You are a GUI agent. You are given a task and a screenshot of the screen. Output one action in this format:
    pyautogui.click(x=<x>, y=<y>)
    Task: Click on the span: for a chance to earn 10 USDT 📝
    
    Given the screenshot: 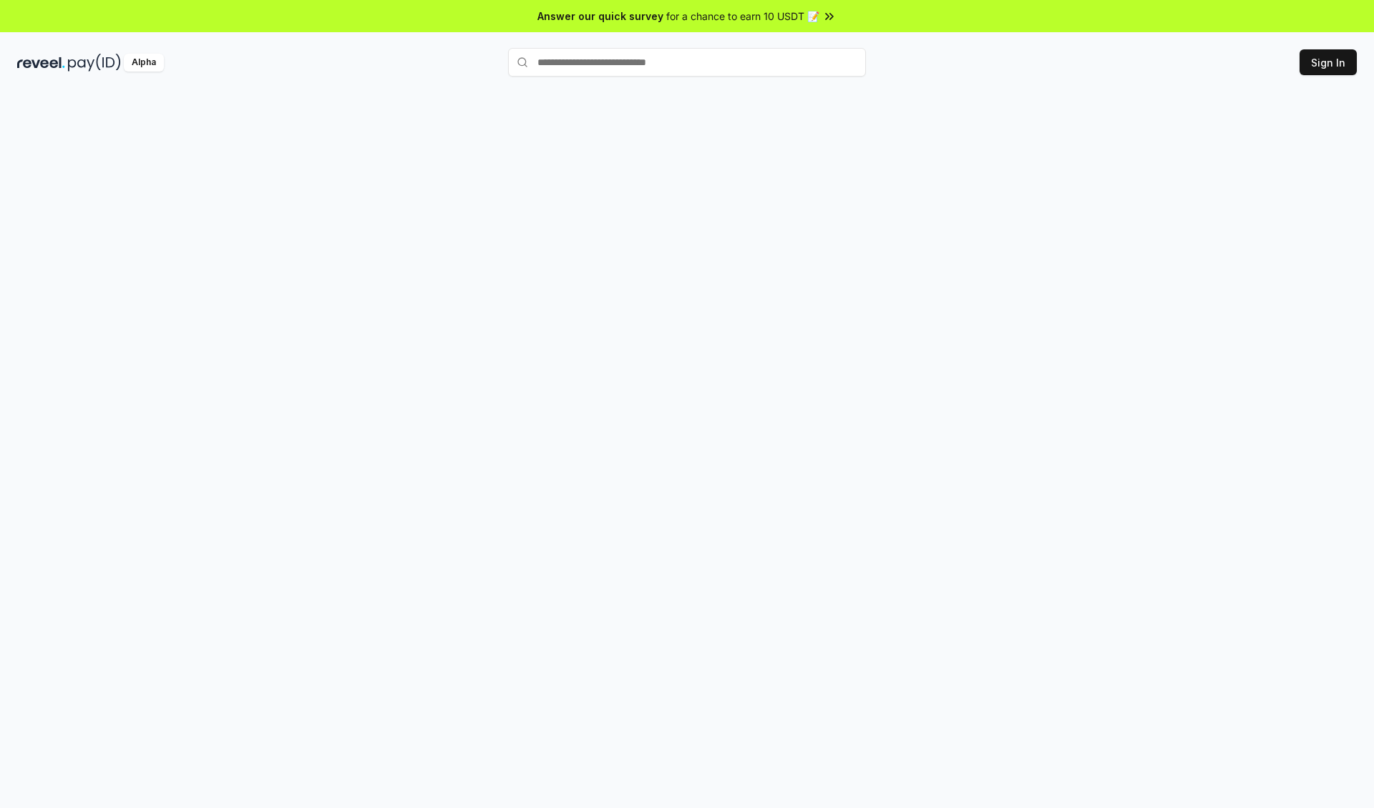 What is the action you would take?
    pyautogui.click(x=743, y=16)
    